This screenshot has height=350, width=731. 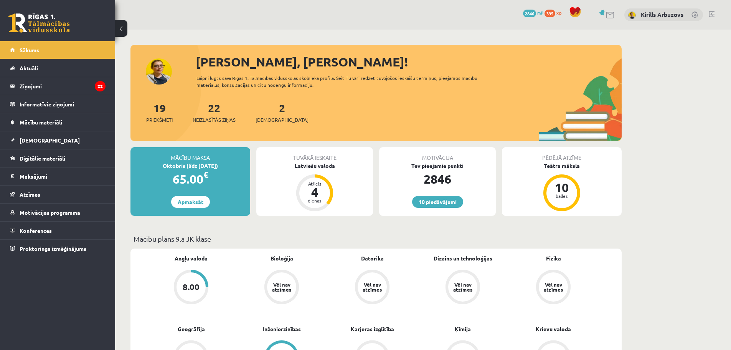 I want to click on div: dienas, so click(x=315, y=200).